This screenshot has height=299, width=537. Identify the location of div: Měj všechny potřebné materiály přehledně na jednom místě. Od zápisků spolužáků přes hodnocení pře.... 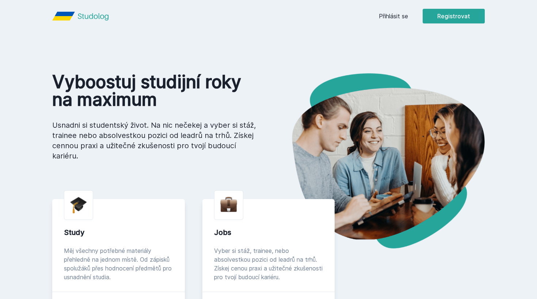
(118, 264).